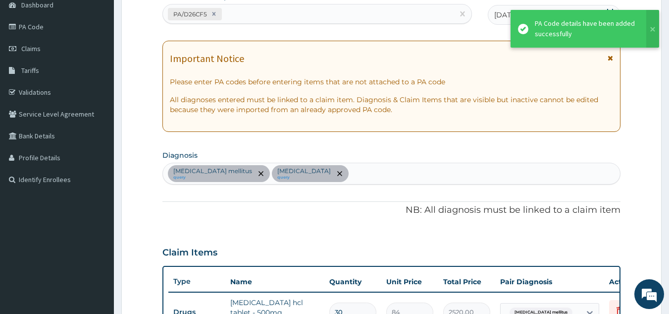  What do you see at coordinates (467, 281) in the screenshot?
I see `th: Total Price` at bounding box center [467, 281].